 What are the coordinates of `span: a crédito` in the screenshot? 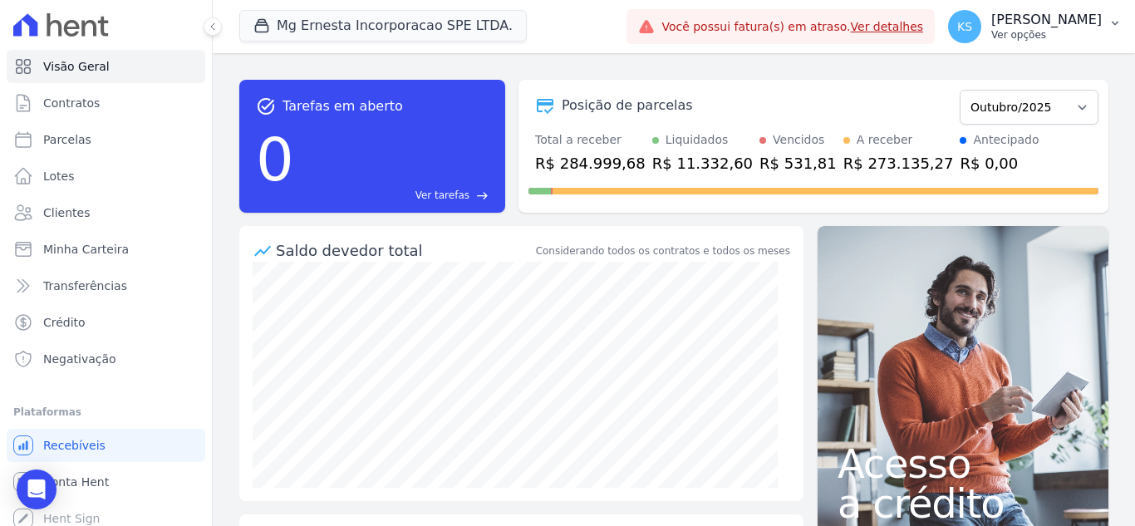 It's located at (963, 503).